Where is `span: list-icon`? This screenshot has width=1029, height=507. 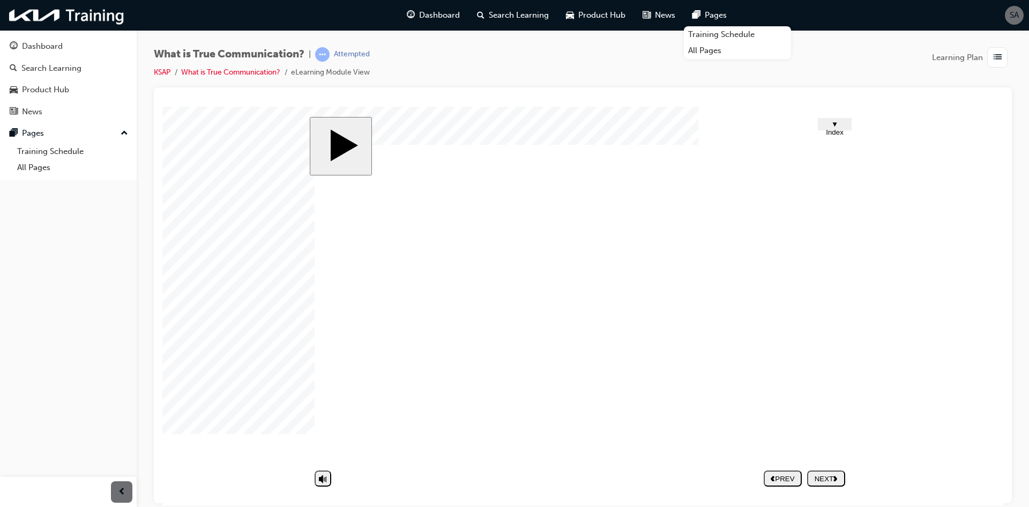 span: list-icon is located at coordinates (998, 57).